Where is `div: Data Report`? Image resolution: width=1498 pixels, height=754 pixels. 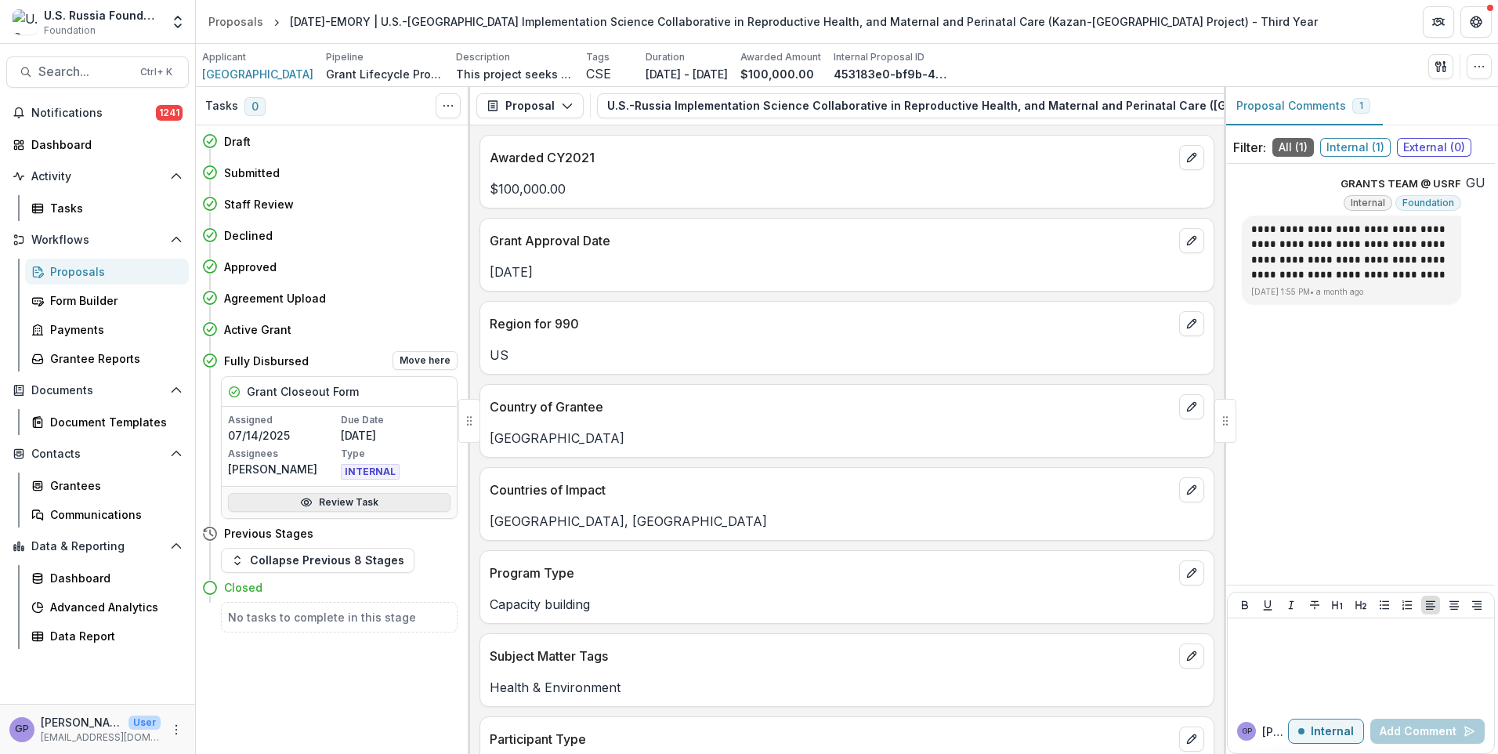 div: Data Report is located at coordinates (113, 635).